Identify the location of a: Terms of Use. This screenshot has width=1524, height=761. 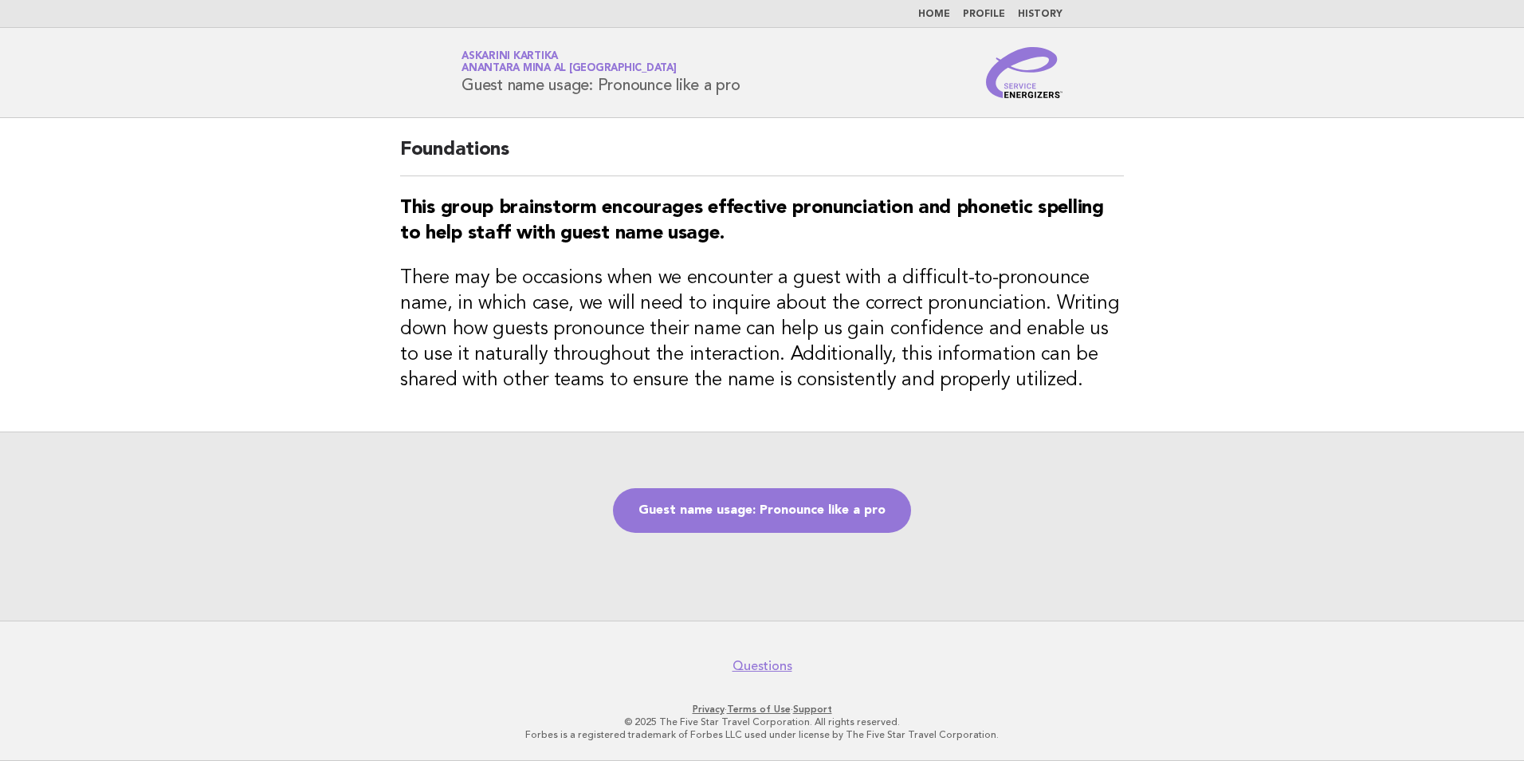
(759, 709).